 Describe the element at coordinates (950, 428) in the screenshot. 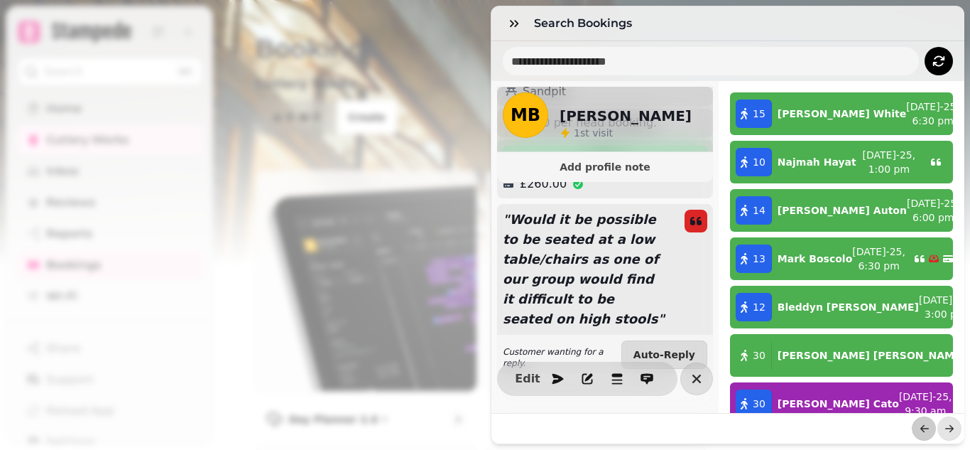

I see `button: next` at that location.